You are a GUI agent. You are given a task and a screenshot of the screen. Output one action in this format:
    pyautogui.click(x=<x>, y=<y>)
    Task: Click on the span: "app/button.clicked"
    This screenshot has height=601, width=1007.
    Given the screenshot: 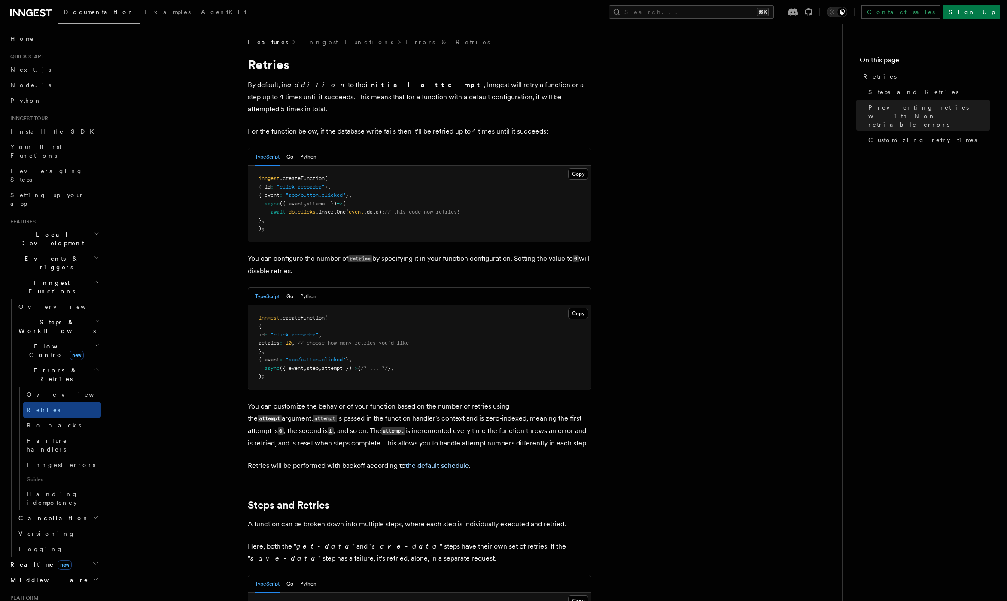 What is the action you would take?
    pyautogui.click(x=316, y=195)
    